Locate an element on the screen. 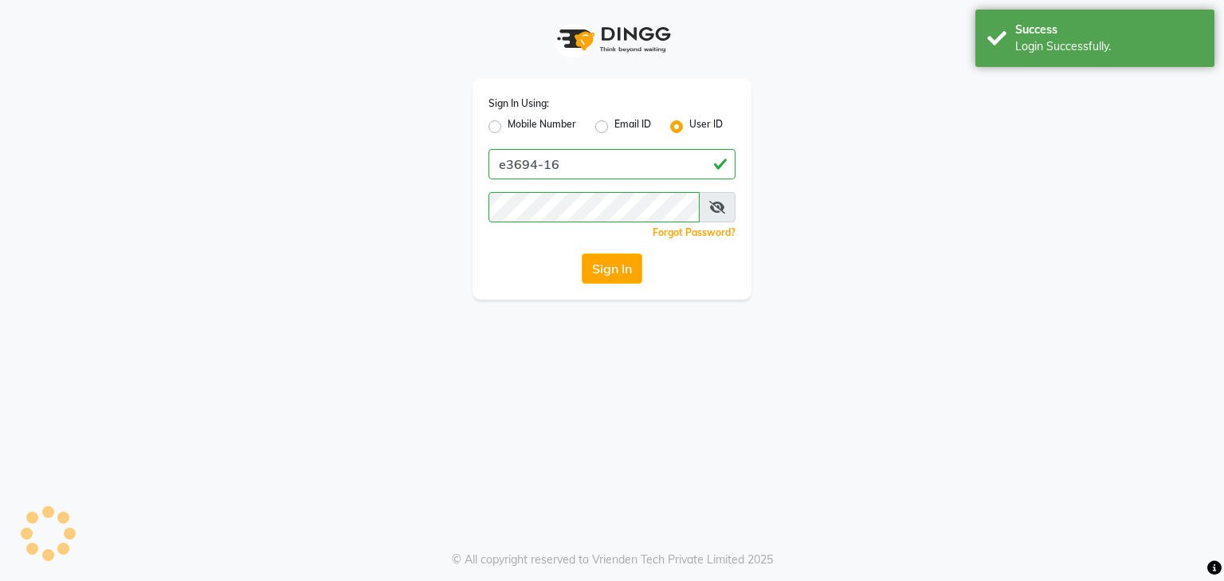  label: Sign In Using: is located at coordinates (519, 104).